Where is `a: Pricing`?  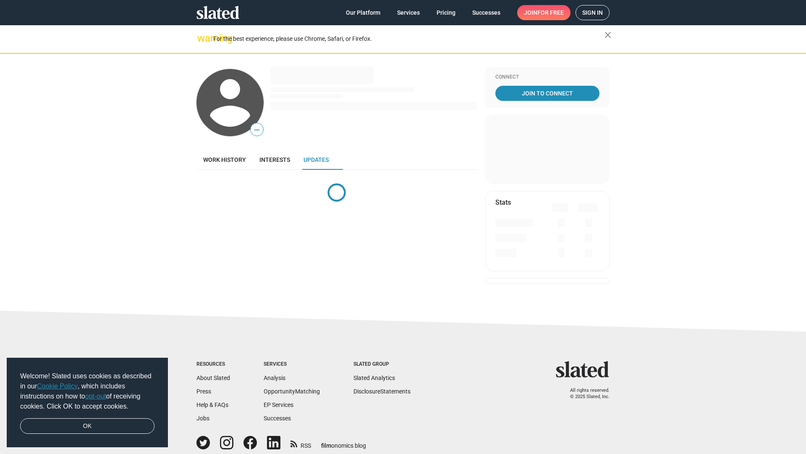 a: Pricing is located at coordinates (446, 13).